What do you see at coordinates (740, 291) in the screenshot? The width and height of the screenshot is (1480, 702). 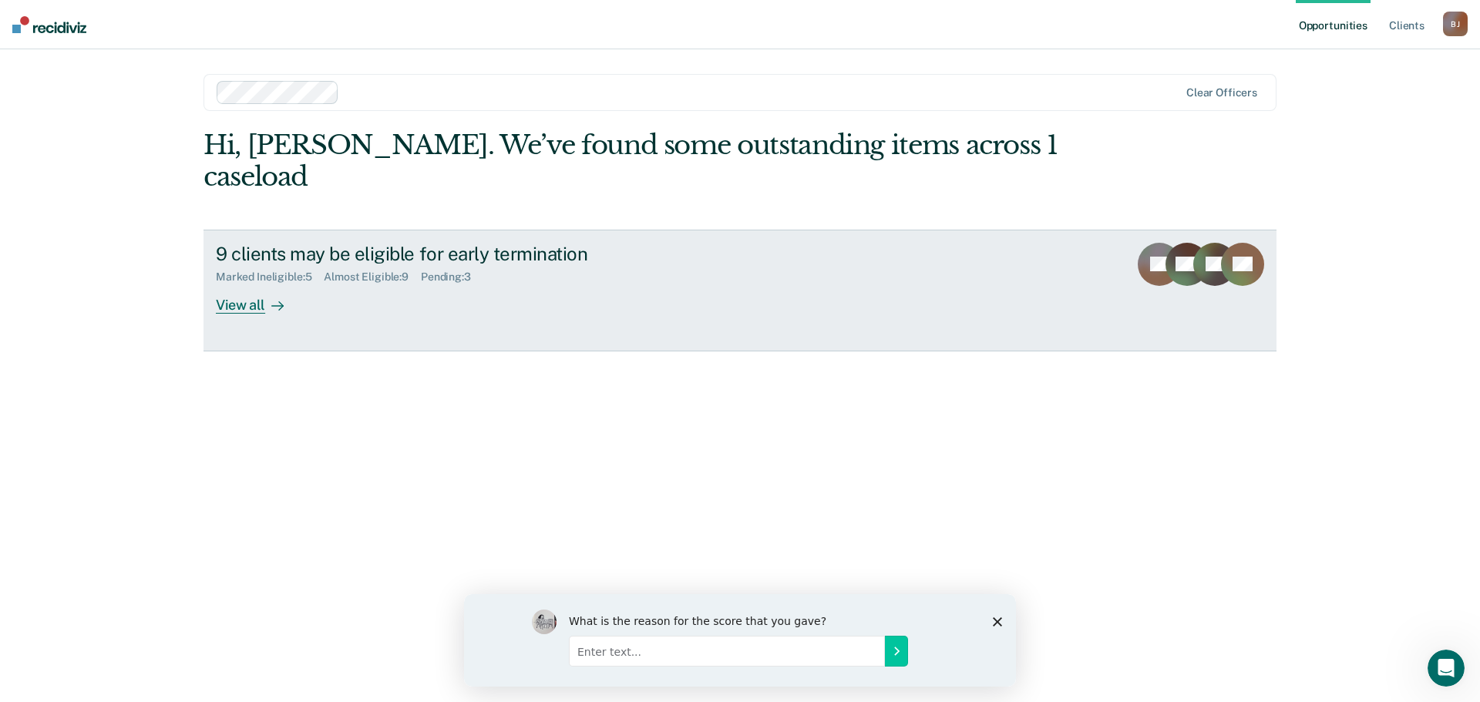 I see `a: 9 clients may be eligible for early terminationMarked Ineligible:5Almost Eligible:9Pending:3View all` at bounding box center [740, 291].